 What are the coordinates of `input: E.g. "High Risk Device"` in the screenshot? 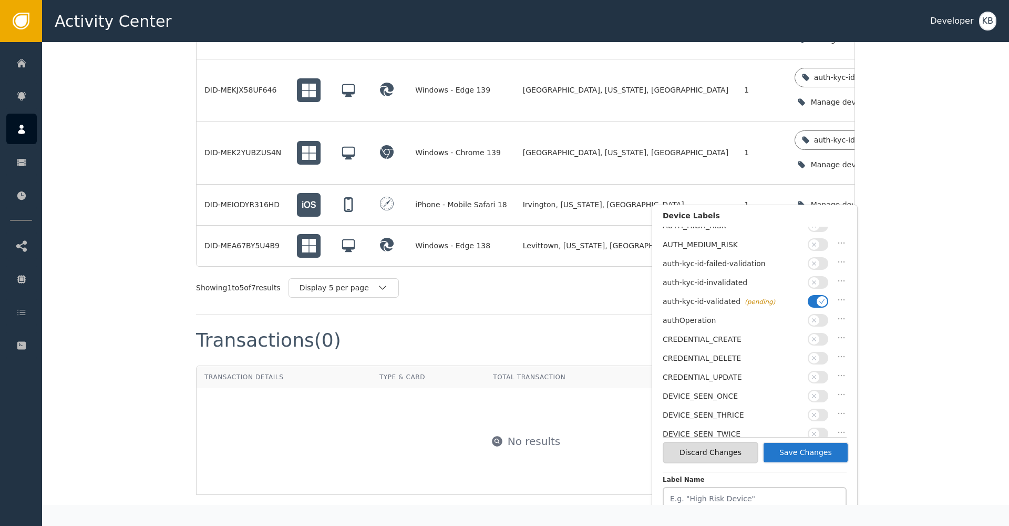 It's located at (755, 498).